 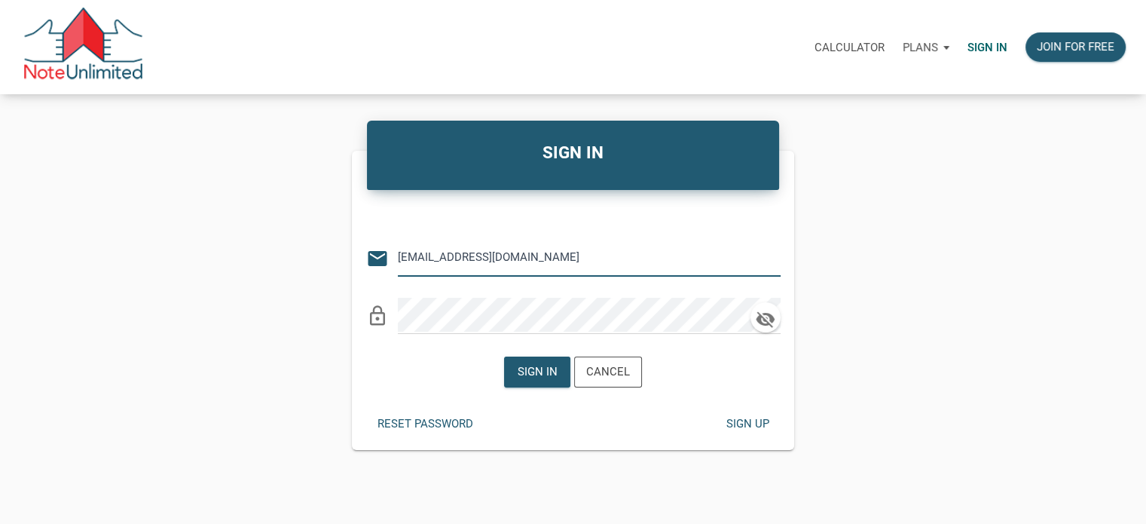 What do you see at coordinates (1076, 47) in the screenshot?
I see `a: Join for free` at bounding box center [1076, 47].